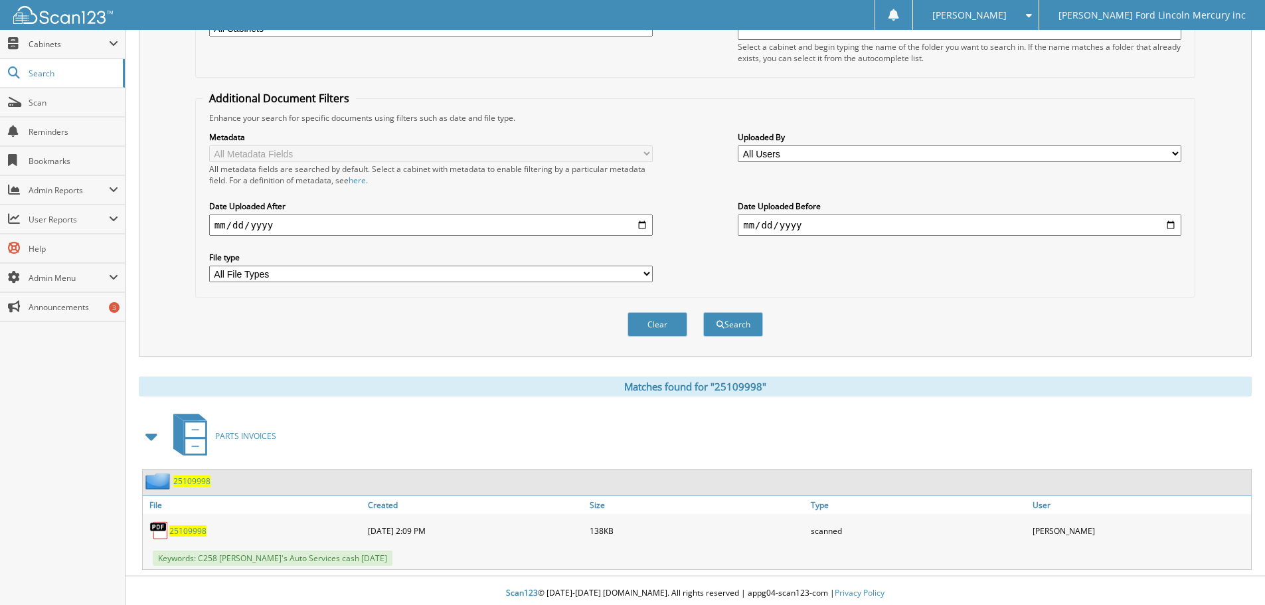 Image resolution: width=1265 pixels, height=605 pixels. What do you see at coordinates (859, 592) in the screenshot?
I see `a: Privacy Policy` at bounding box center [859, 592].